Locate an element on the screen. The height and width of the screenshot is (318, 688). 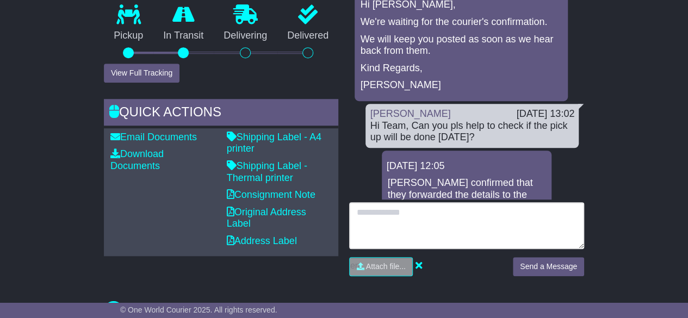
div: Quick Actions is located at coordinates (221, 114).